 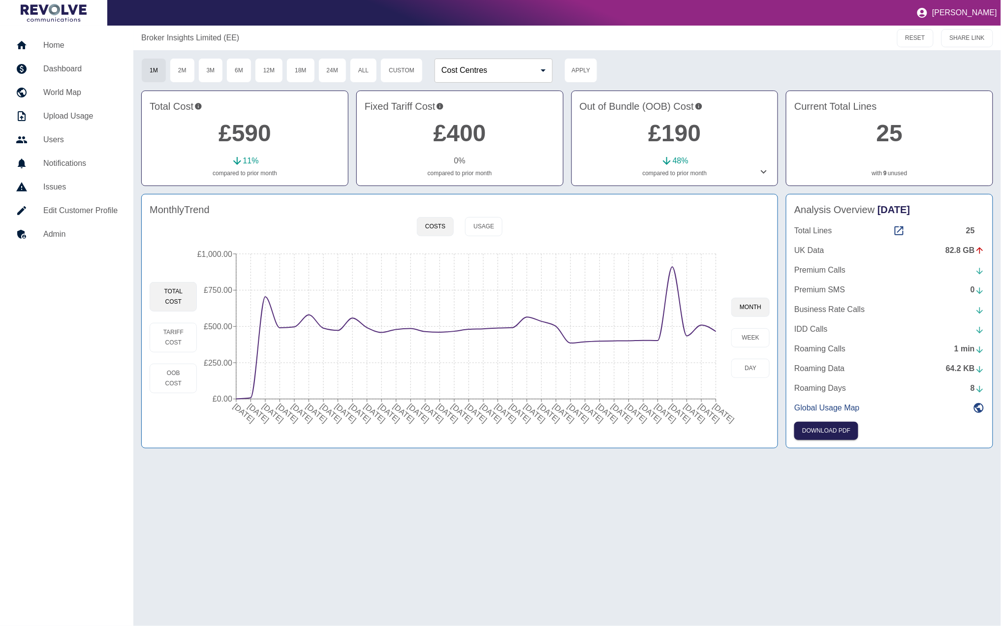 What do you see at coordinates (245, 133) in the screenshot?
I see `a: £590` at bounding box center [245, 133].